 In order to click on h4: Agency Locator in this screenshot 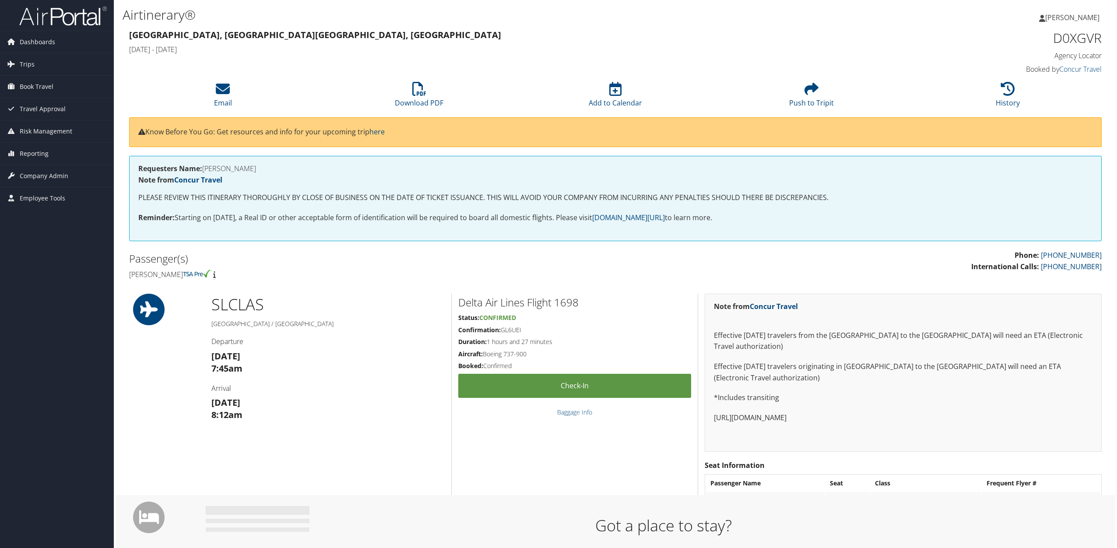, I will do `click(985, 56)`.